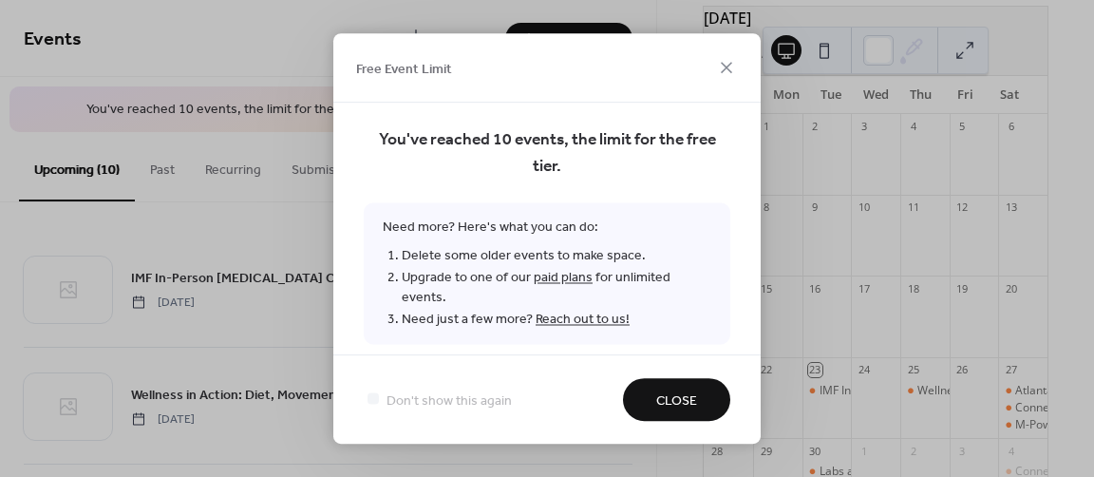 The image size is (1094, 477). I want to click on button: Close, so click(676, 399).